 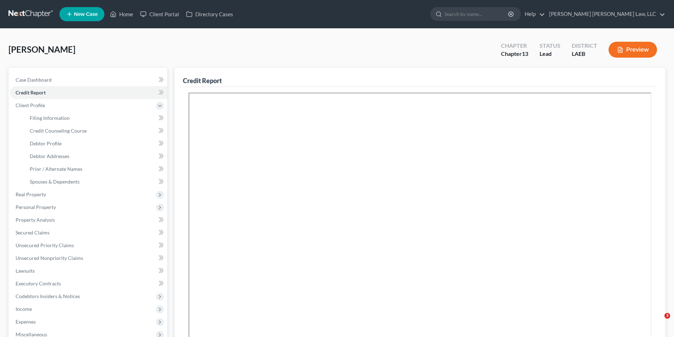 What do you see at coordinates (550, 54) in the screenshot?
I see `div: Lead` at bounding box center [550, 54].